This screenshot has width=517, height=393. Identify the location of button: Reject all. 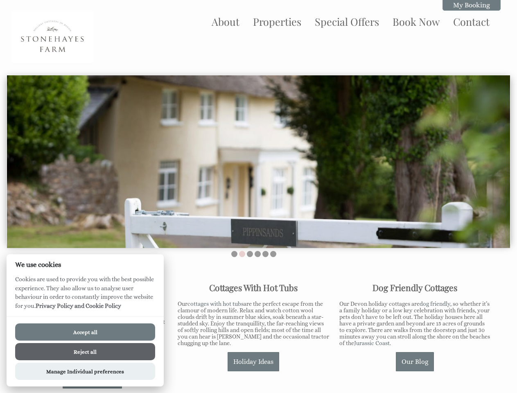
(85, 352).